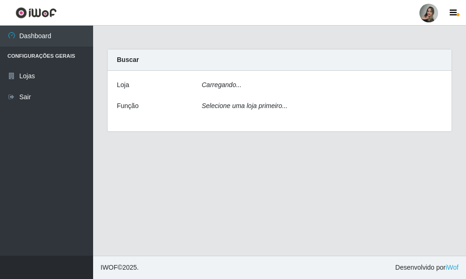 This screenshot has width=466, height=279. I want to click on label: Função, so click(128, 106).